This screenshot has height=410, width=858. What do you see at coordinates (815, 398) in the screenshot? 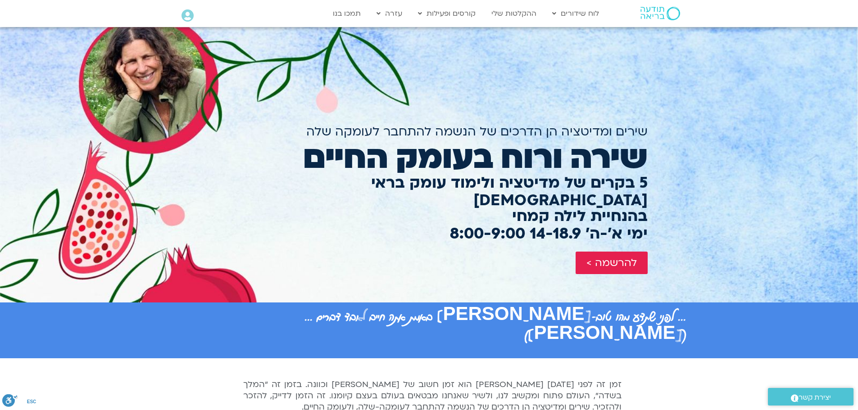
I see `span: יצירת קשר` at bounding box center [815, 398].